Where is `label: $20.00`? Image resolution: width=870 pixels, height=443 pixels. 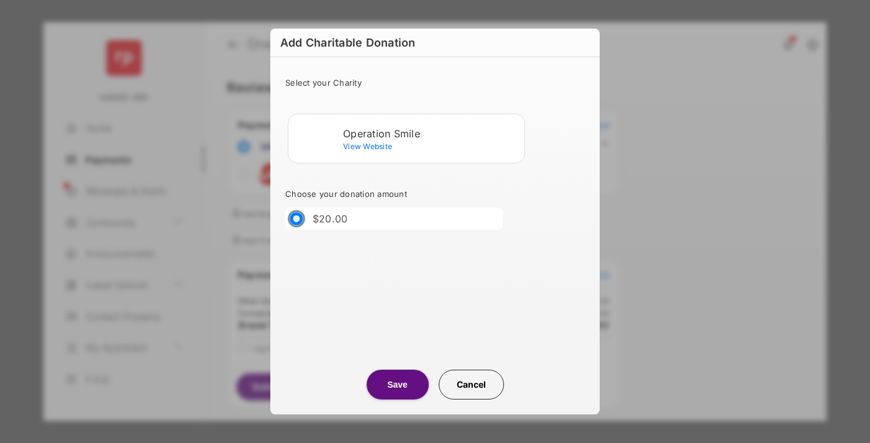
label: $20.00 is located at coordinates (330, 219).